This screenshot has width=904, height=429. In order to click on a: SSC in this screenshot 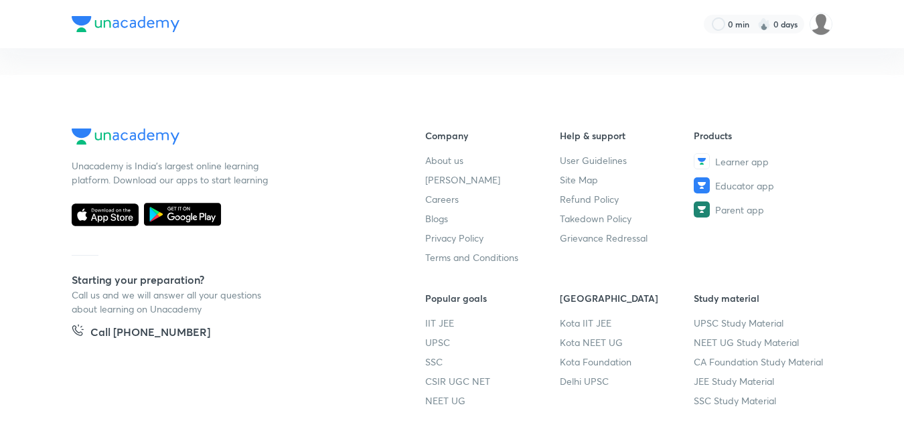, I will do `click(492, 362)`.